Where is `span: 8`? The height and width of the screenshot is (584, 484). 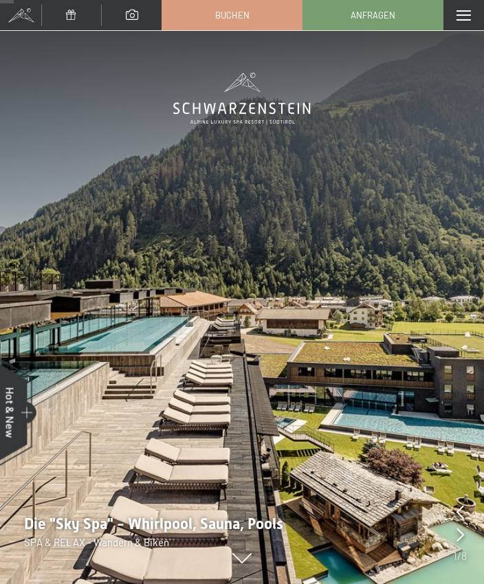 span: 8 is located at coordinates (464, 556).